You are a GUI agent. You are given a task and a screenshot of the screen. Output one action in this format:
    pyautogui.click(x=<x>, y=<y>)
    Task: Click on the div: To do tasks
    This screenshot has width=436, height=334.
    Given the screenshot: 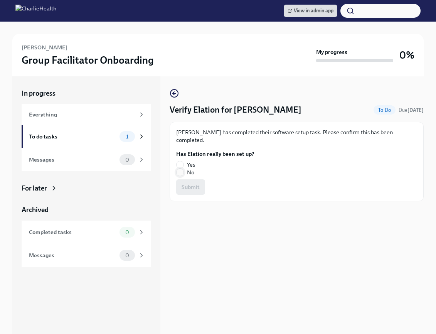 What is the action you would take?
    pyautogui.click(x=72, y=136)
    